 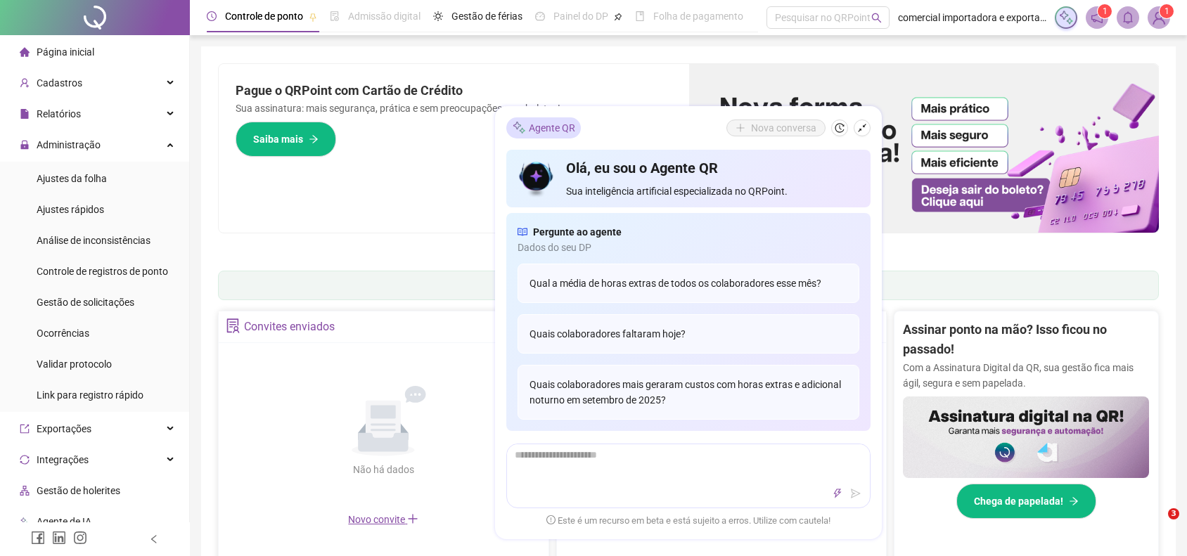 I want to click on span: exclamation-circle, so click(x=551, y=520).